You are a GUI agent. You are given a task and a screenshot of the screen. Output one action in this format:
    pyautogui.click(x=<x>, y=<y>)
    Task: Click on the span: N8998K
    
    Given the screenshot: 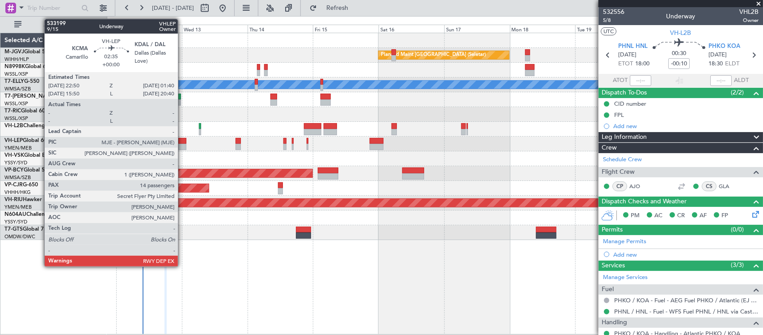 What is the action you would take?
    pyautogui.click(x=15, y=67)
    